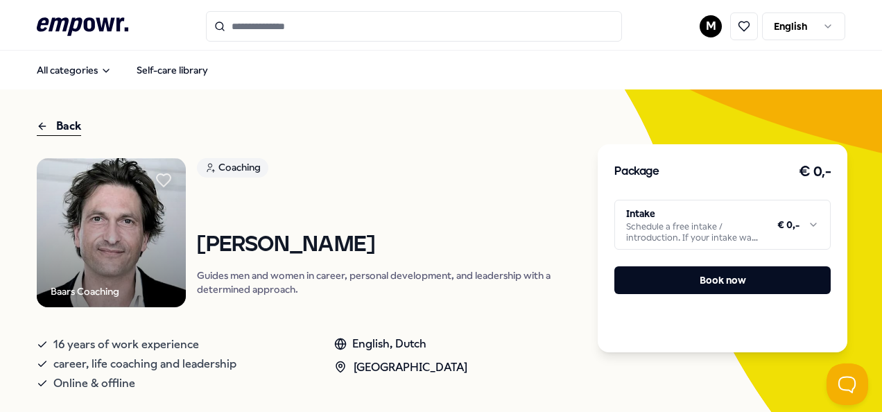  I want to click on img: Product Image, so click(111, 232).